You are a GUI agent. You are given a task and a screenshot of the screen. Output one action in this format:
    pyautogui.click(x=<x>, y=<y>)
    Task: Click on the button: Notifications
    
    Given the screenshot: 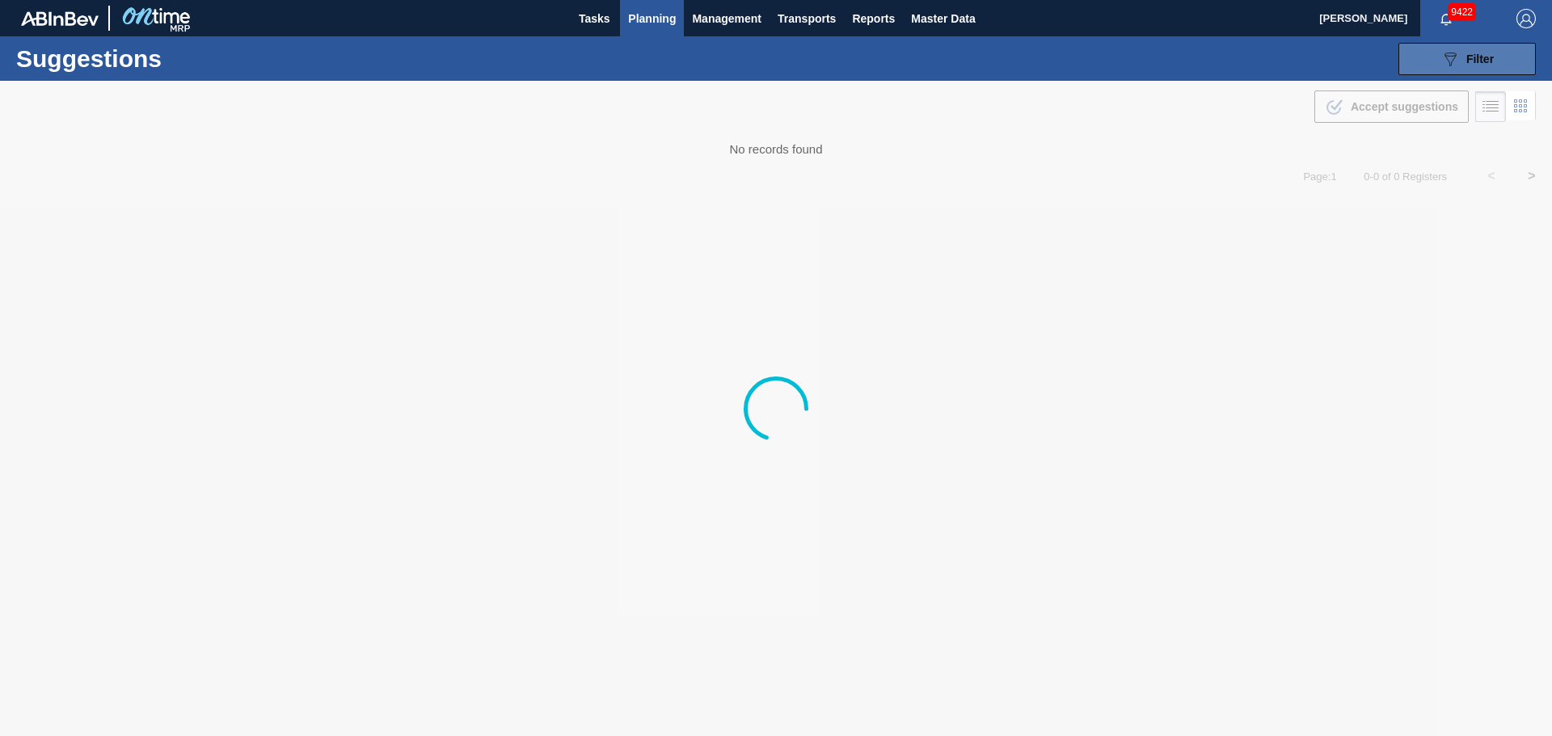 What is the action you would take?
    pyautogui.click(x=1446, y=19)
    